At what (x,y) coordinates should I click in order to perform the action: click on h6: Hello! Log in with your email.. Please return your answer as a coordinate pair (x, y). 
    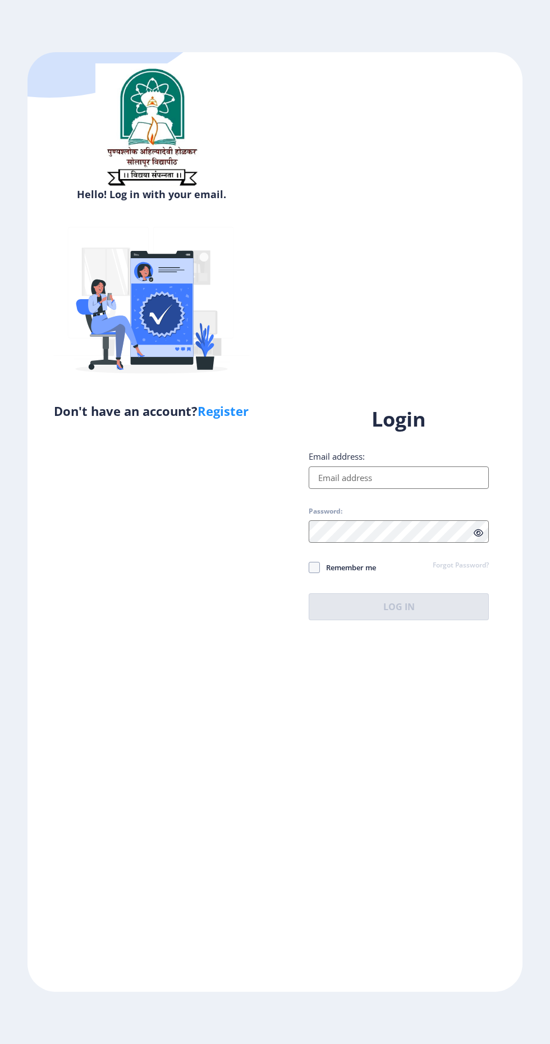
    Looking at the image, I should click on (151, 194).